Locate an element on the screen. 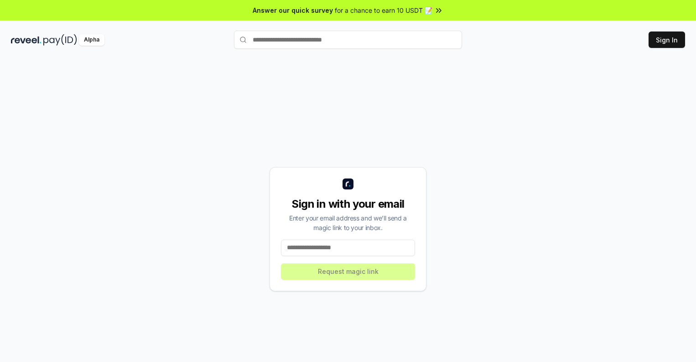  span: Answer our quick survey is located at coordinates (293, 10).